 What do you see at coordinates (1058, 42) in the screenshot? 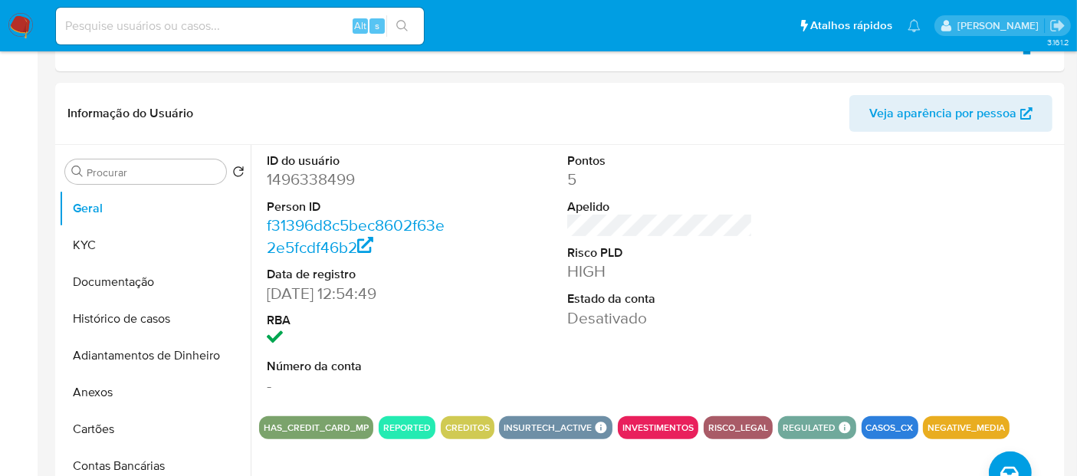
I see `span: 3.161.2` at bounding box center [1058, 42].